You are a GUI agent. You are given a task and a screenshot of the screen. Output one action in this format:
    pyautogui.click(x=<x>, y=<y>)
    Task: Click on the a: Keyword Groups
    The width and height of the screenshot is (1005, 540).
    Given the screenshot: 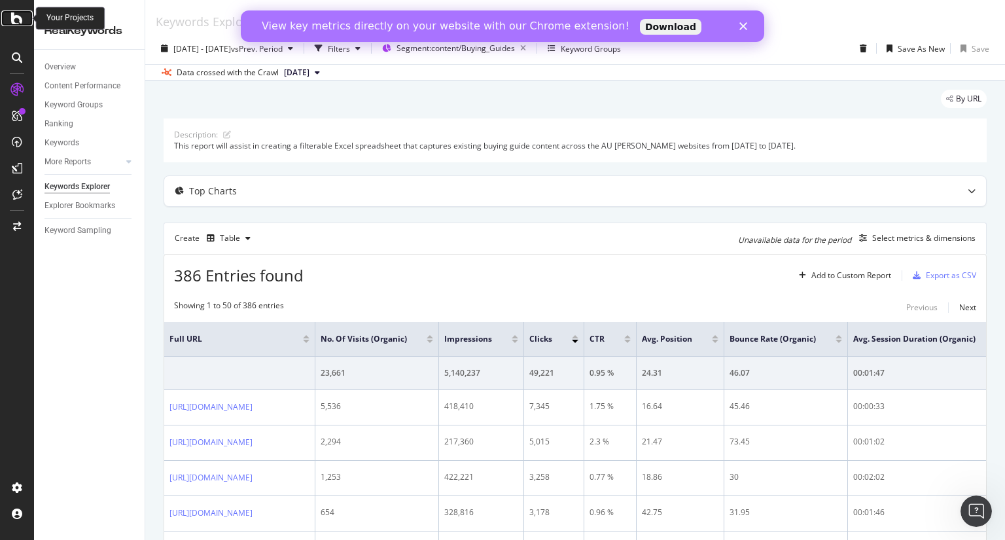 What is the action you would take?
    pyautogui.click(x=90, y=105)
    